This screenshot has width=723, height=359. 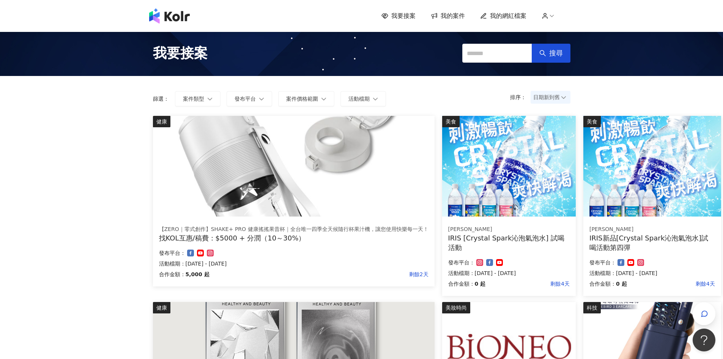 What do you see at coordinates (551, 53) in the screenshot?
I see `button: 搜尋` at bounding box center [551, 53].